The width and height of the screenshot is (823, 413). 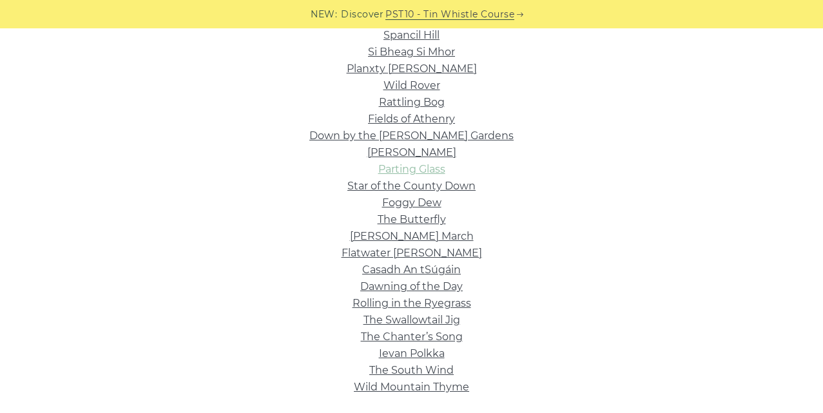 I want to click on a: Star of the County Down, so click(x=411, y=186).